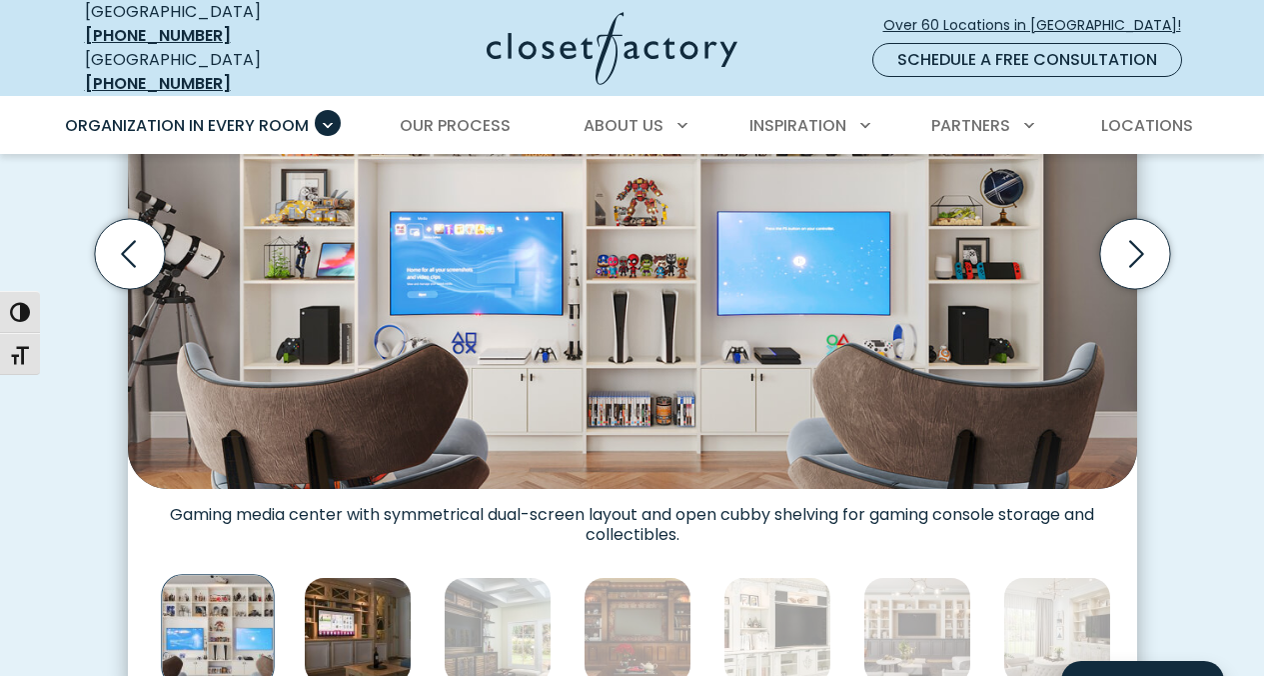 This screenshot has width=1264, height=676. I want to click on span: About Us, so click(624, 125).